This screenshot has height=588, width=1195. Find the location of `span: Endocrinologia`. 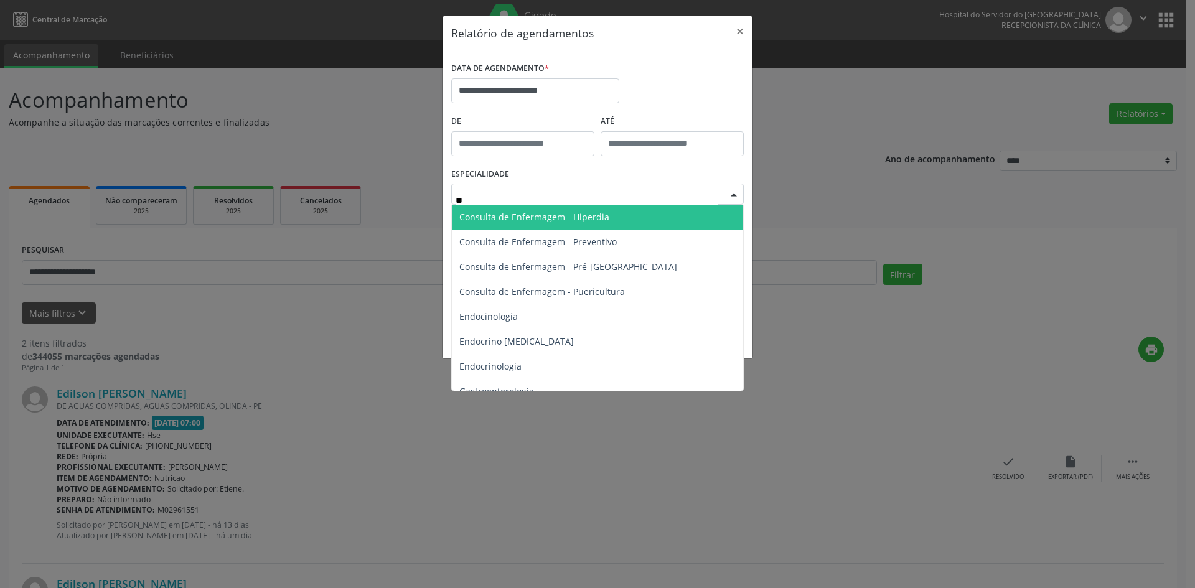

span: Endocrinologia is located at coordinates (491, 366).